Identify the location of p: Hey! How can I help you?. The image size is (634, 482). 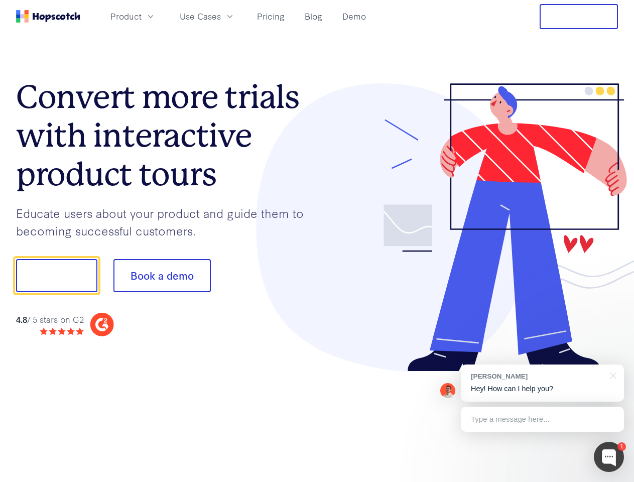
(542, 389).